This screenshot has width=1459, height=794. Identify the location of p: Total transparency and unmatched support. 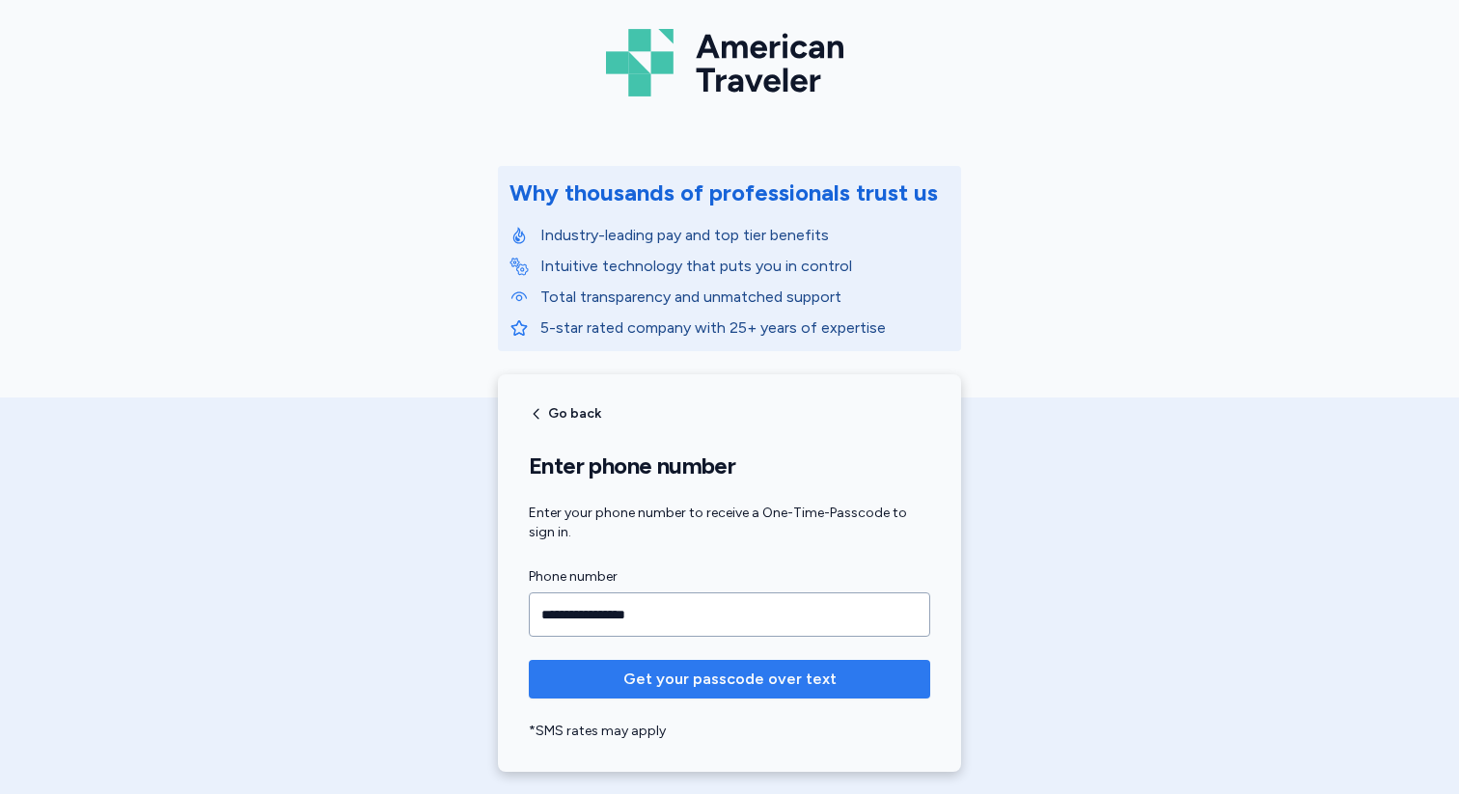
(745, 297).